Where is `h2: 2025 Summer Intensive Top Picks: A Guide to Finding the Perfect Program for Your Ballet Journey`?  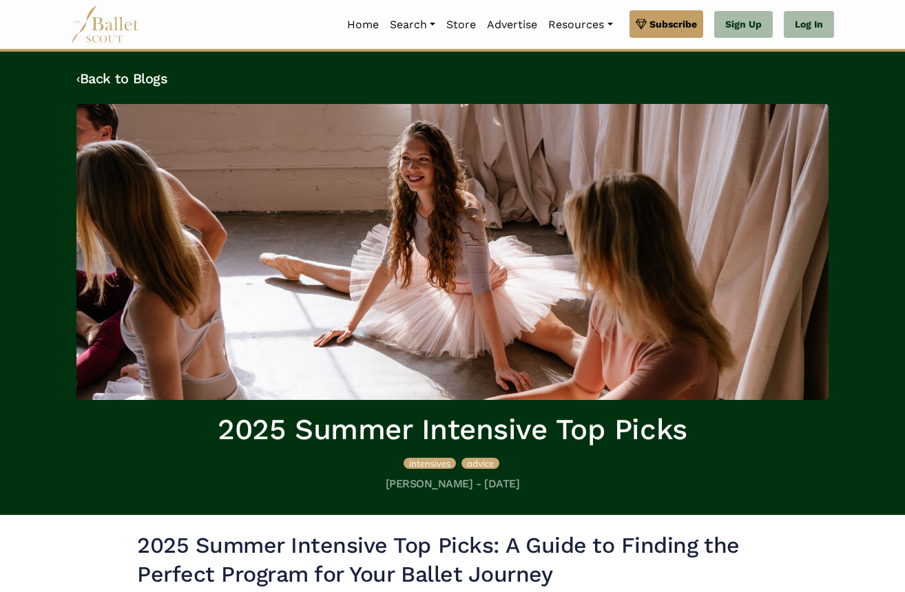
h2: 2025 Summer Intensive Top Picks: A Guide to Finding the Perfect Program for Your Ballet Journey is located at coordinates (452, 560).